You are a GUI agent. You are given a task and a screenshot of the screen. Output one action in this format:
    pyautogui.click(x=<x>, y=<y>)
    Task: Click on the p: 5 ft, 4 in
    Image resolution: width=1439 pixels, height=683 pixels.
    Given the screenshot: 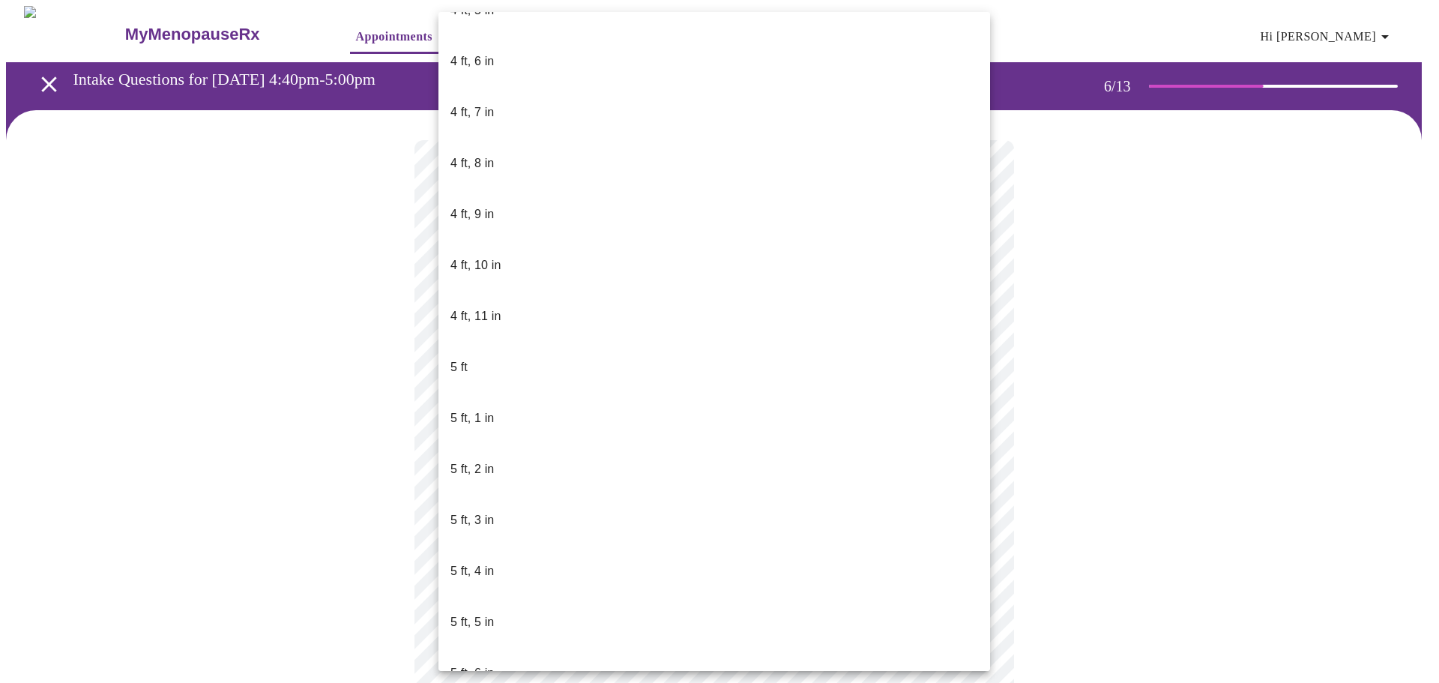 What is the action you would take?
    pyautogui.click(x=472, y=571)
    